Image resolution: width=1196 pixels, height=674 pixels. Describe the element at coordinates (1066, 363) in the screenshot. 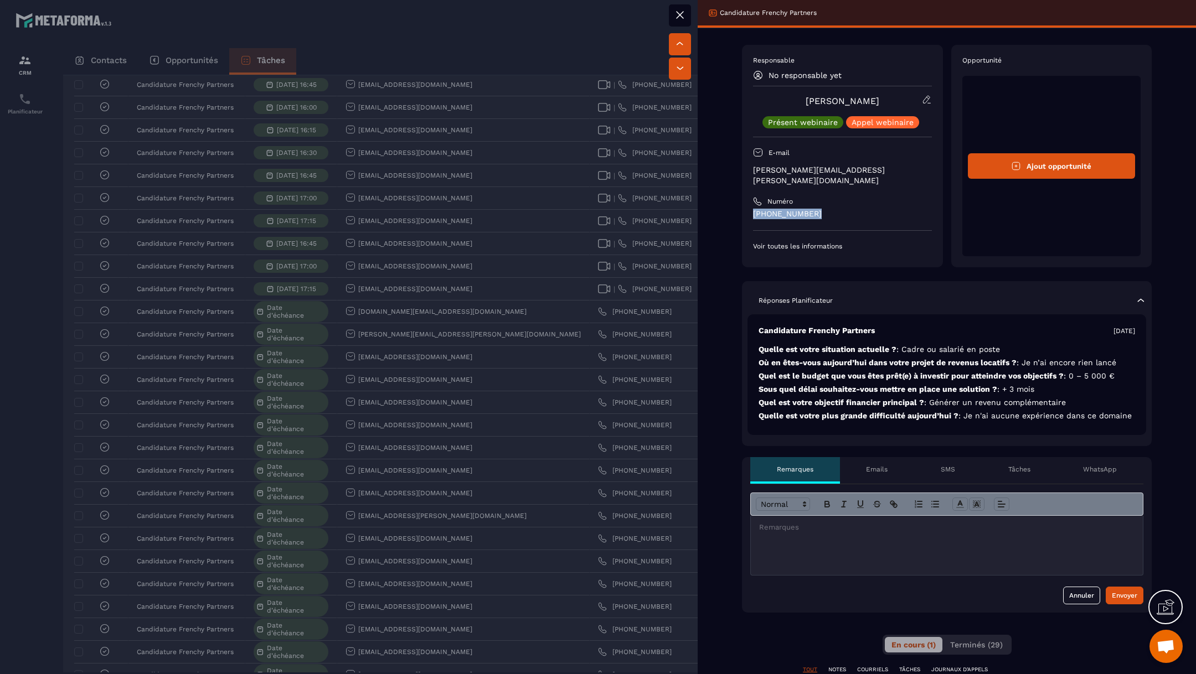

I see `span: : Je n’ai encore rien lancé` at that location.